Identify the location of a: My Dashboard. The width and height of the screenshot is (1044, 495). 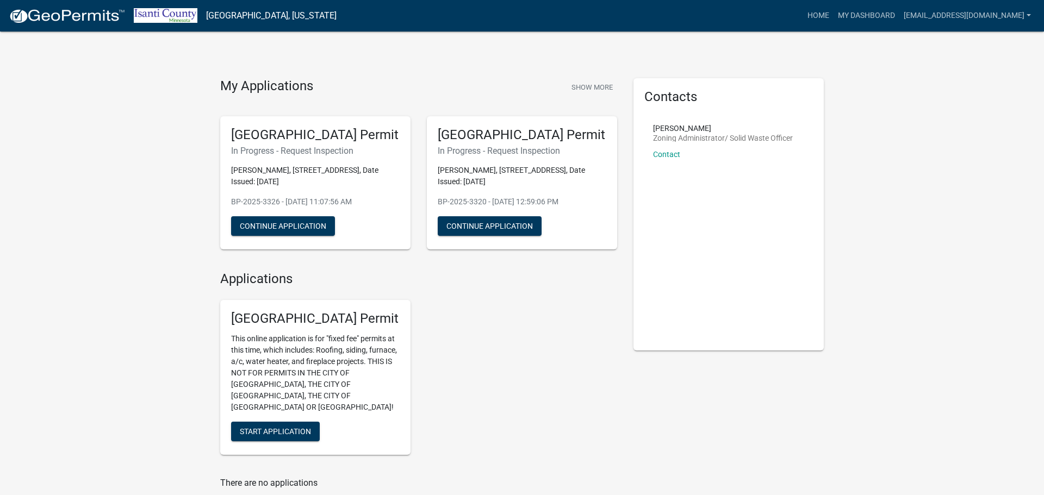
(866, 16).